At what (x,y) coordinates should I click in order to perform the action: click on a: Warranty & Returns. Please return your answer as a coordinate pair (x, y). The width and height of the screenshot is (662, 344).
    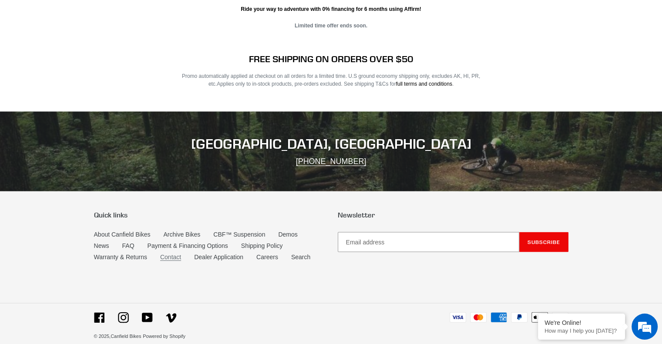
    Looking at the image, I should click on (121, 257).